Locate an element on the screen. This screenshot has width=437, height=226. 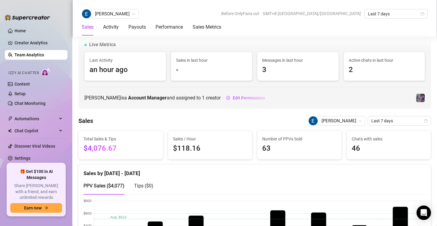
div: Performance is located at coordinates (169, 27).